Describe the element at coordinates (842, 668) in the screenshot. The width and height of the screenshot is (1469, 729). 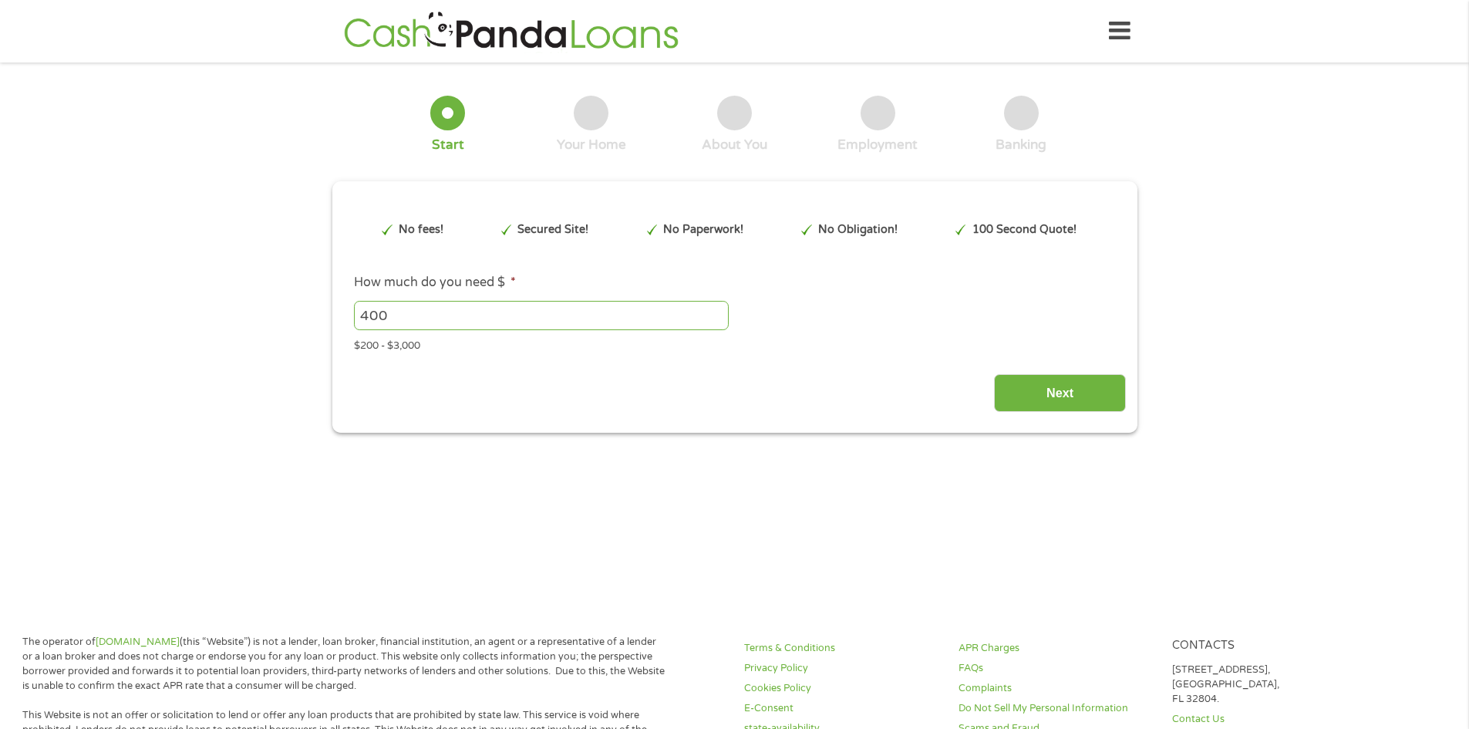
I see `a: Privacy Policy` at that location.